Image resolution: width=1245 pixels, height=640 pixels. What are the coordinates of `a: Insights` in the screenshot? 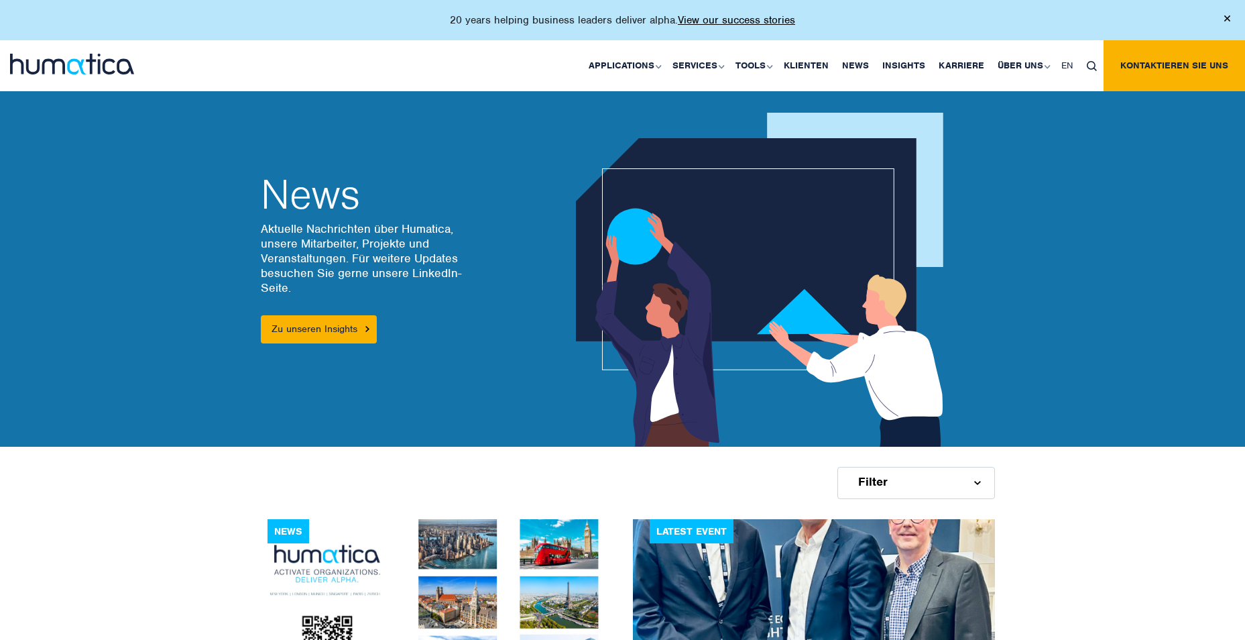 It's located at (904, 66).